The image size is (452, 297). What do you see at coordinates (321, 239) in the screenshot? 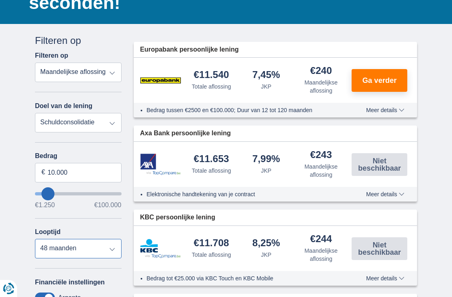
I see `div: €244` at bounding box center [321, 239].